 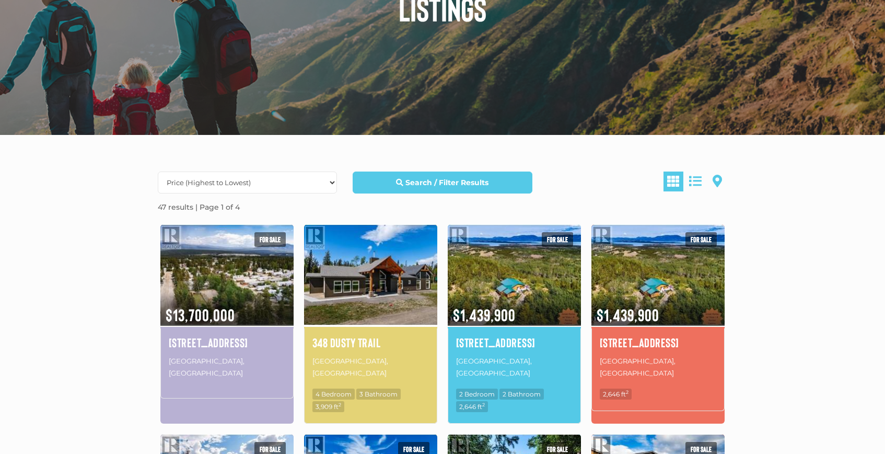 What do you see at coordinates (370, 342) in the screenshot?
I see `h4: 348 Dusty Trail` at bounding box center [370, 342].